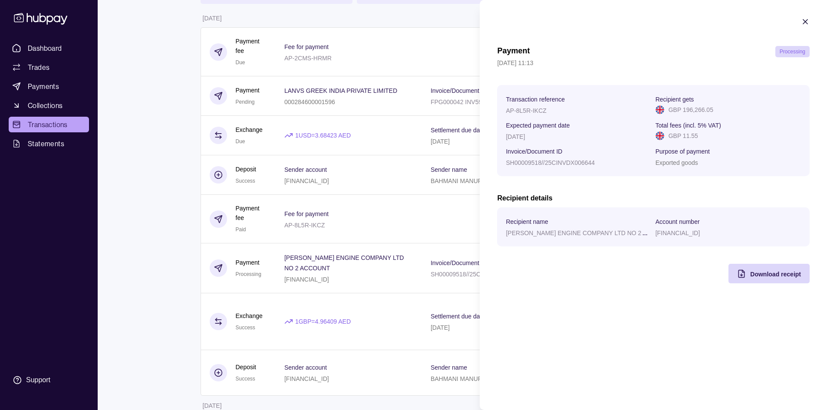  Describe the element at coordinates (776, 275) in the screenshot. I see `span: Download receipt` at that location.